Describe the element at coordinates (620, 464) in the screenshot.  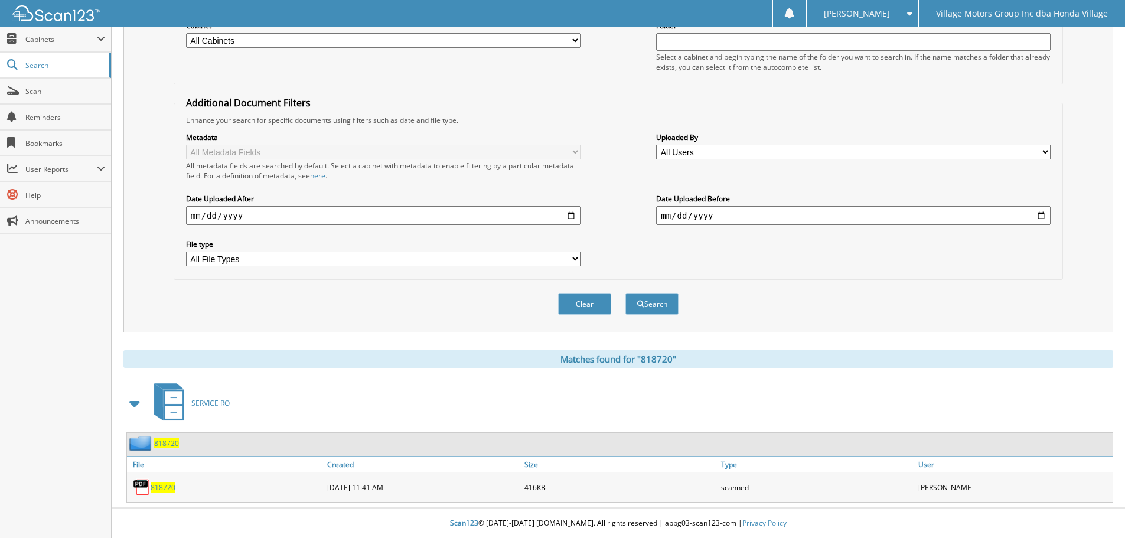
I see `a: Size` at that location.